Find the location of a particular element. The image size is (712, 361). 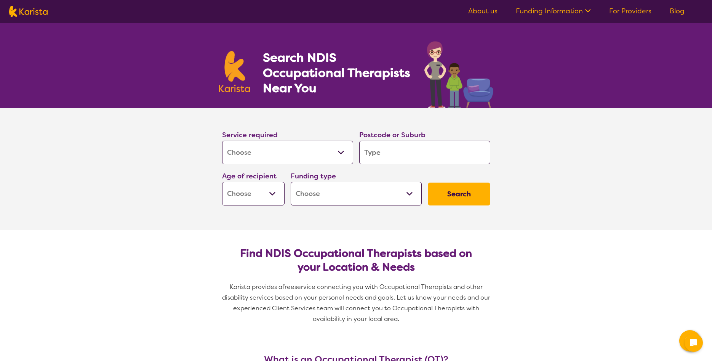

span: Karista provides a is located at coordinates (256, 286).